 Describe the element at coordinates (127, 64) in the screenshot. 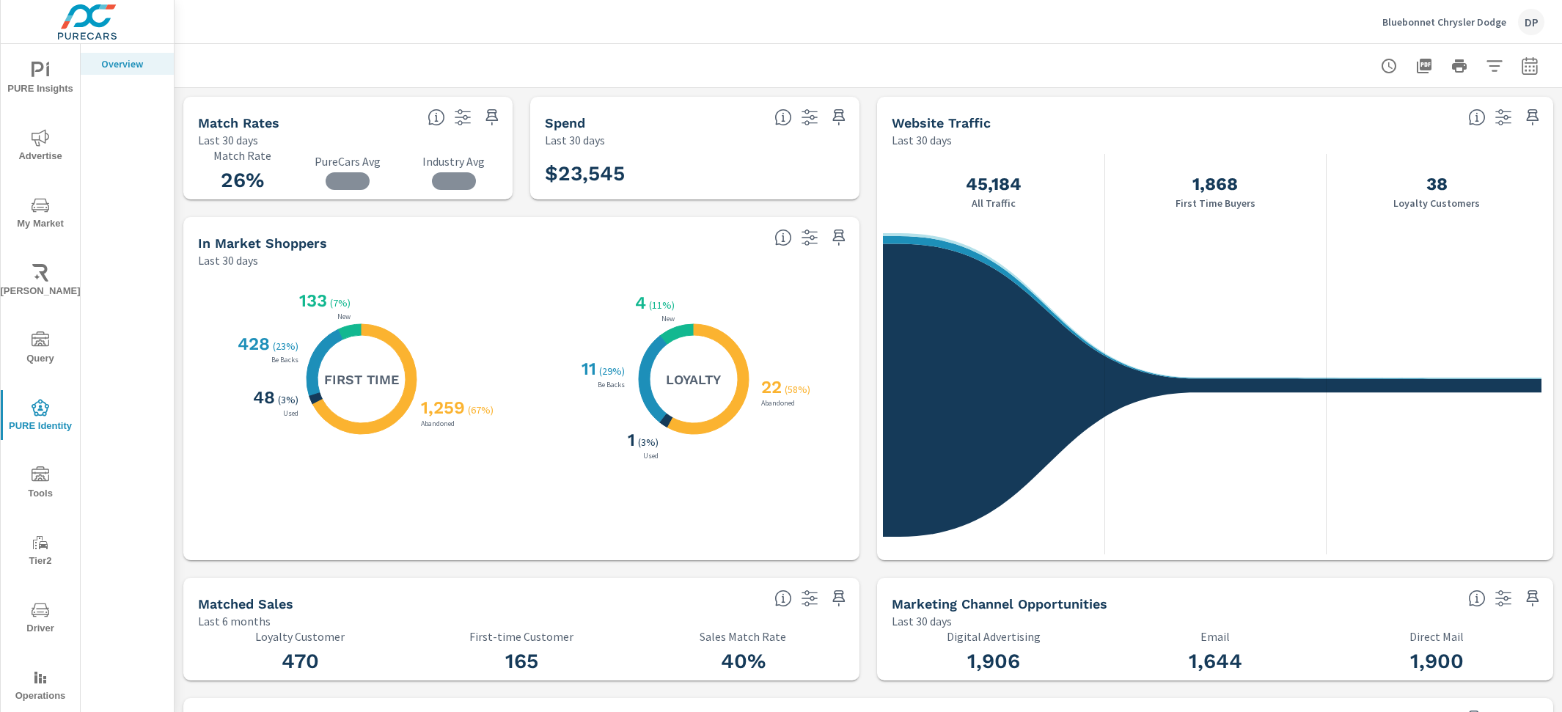

I see `div: Overview` at that location.